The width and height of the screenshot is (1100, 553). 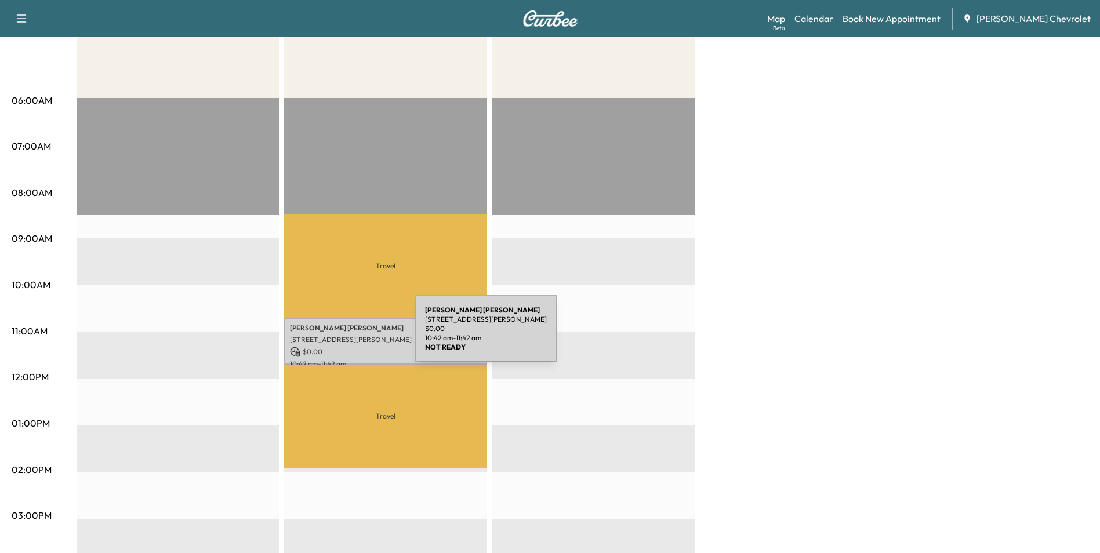 What do you see at coordinates (891, 19) in the screenshot?
I see `a: Book New Appointment` at bounding box center [891, 19].